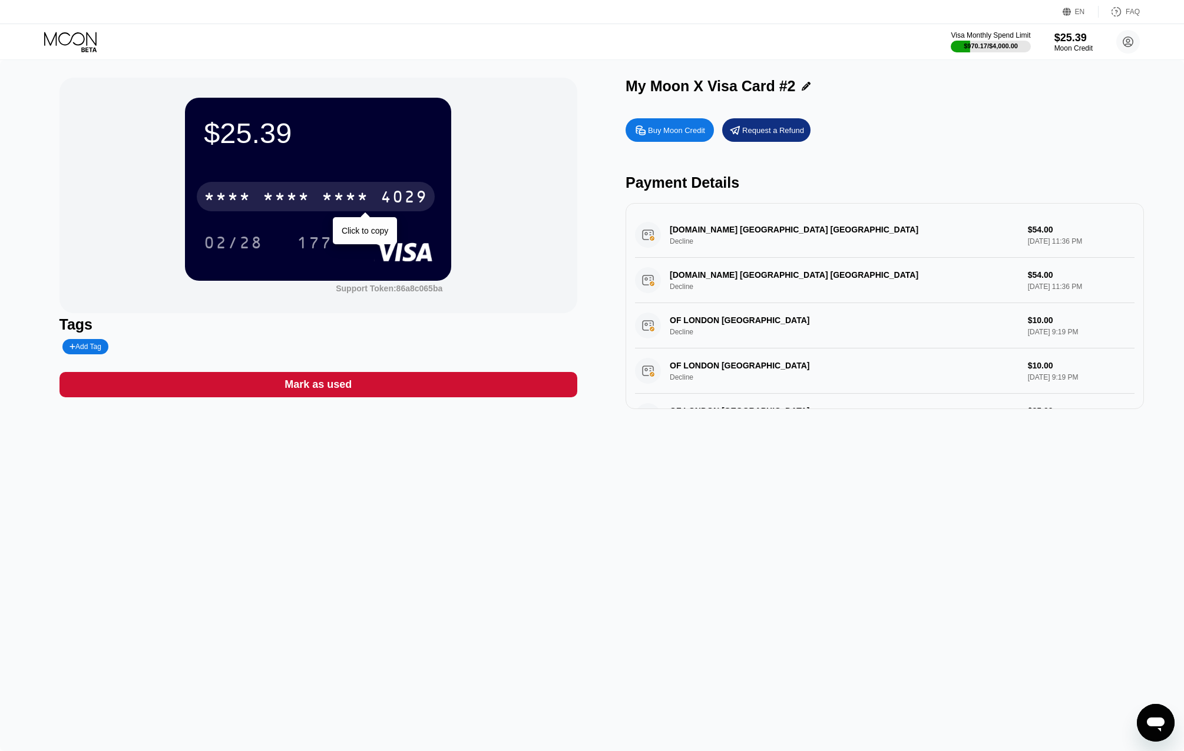  What do you see at coordinates (1073, 42) in the screenshot?
I see `div: $25.39Moon Credit` at bounding box center [1073, 42].